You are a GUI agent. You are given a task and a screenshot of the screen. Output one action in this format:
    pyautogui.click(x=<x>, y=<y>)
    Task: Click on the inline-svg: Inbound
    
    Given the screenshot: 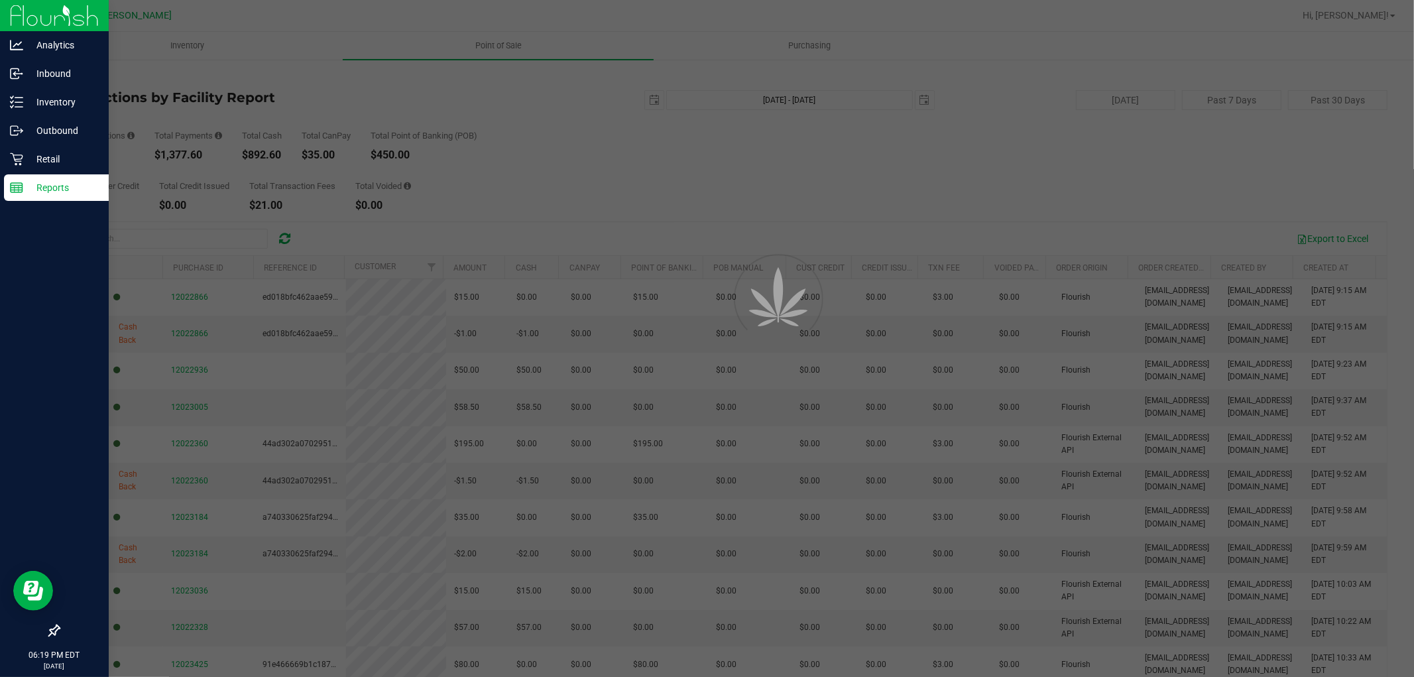 What is the action you would take?
    pyautogui.click(x=17, y=74)
    